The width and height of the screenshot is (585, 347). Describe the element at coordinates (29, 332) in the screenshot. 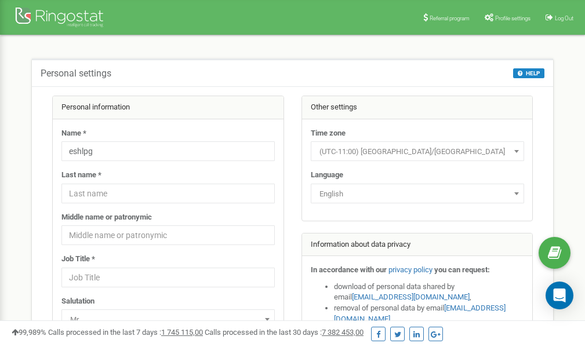

I see `span: 99,989%` at that location.